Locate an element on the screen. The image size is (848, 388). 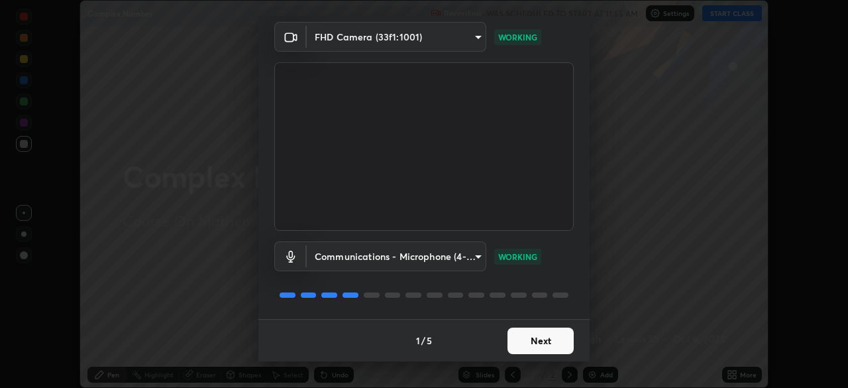
button: Next is located at coordinates (541, 341).